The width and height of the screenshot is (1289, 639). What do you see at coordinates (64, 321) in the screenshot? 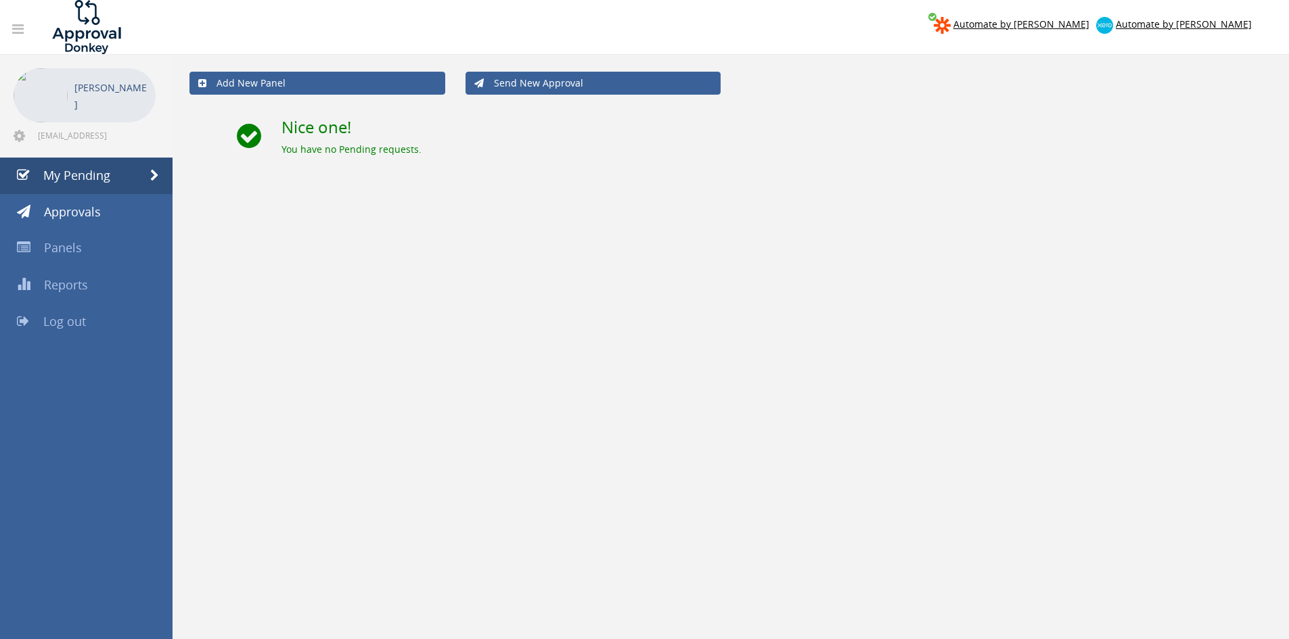
I see `span: Log out` at bounding box center [64, 321].